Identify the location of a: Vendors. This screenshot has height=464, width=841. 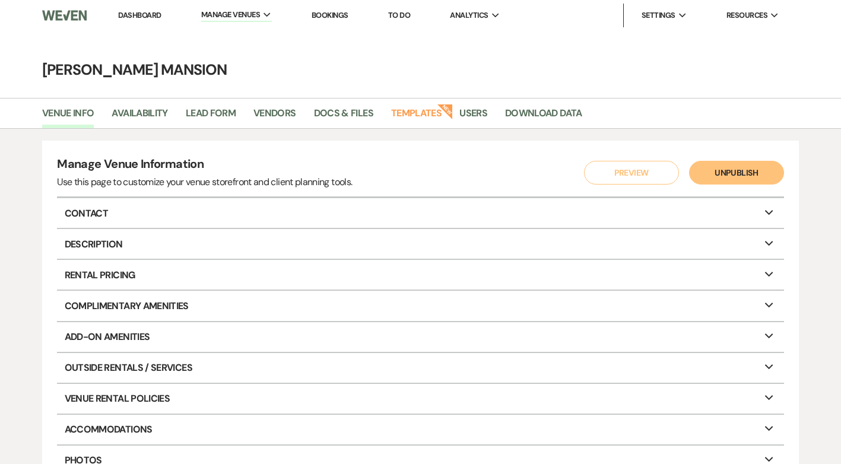
(275, 117).